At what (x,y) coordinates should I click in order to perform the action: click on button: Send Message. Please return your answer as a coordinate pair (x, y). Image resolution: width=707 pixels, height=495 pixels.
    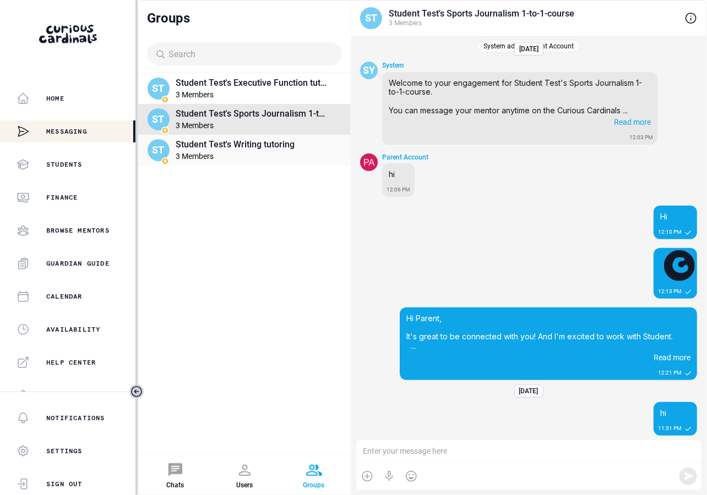
    Looking at the image, I should click on (688, 477).